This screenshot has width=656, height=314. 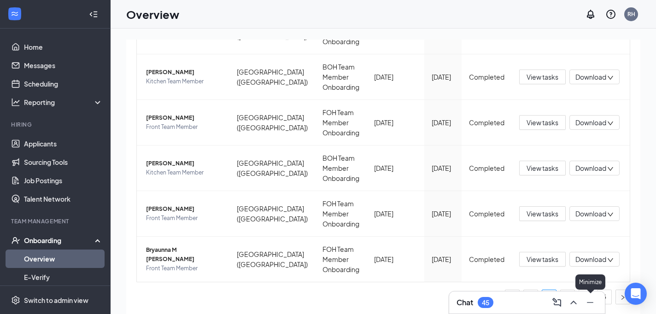 I want to click on li: Previous Page, so click(x=512, y=297).